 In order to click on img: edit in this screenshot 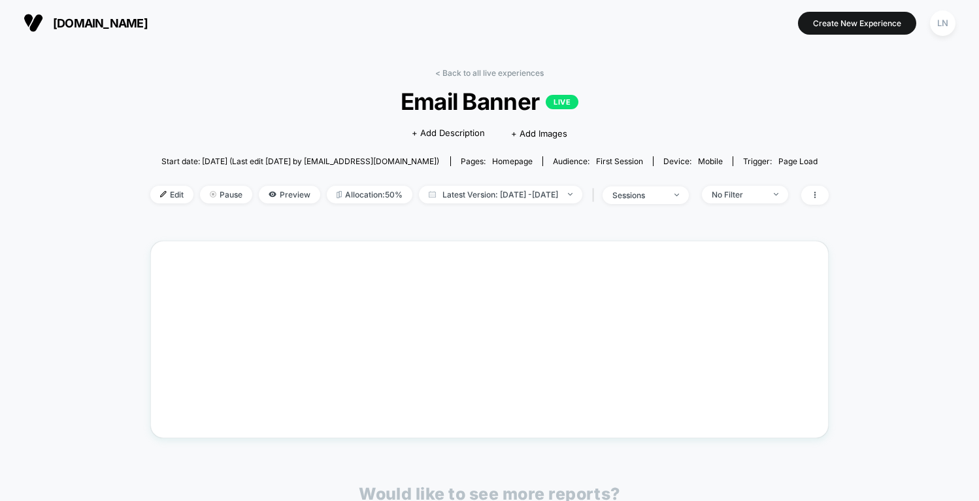, I will do `click(163, 194)`.